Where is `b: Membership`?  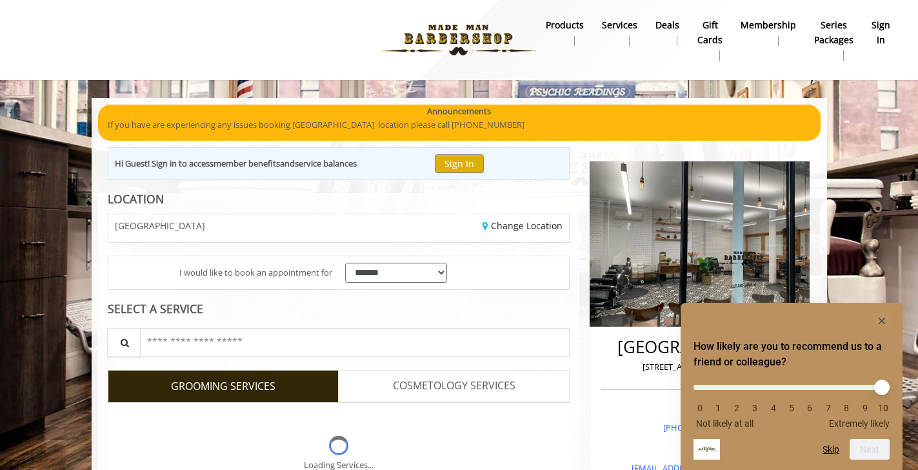
b: Membership is located at coordinates (768, 25).